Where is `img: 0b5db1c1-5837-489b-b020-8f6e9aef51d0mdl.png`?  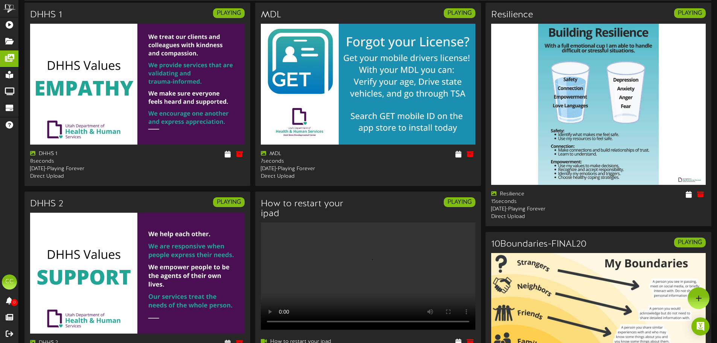
img: 0b5db1c1-5837-489b-b020-8f6e9aef51d0mdl.png is located at coordinates (368, 84).